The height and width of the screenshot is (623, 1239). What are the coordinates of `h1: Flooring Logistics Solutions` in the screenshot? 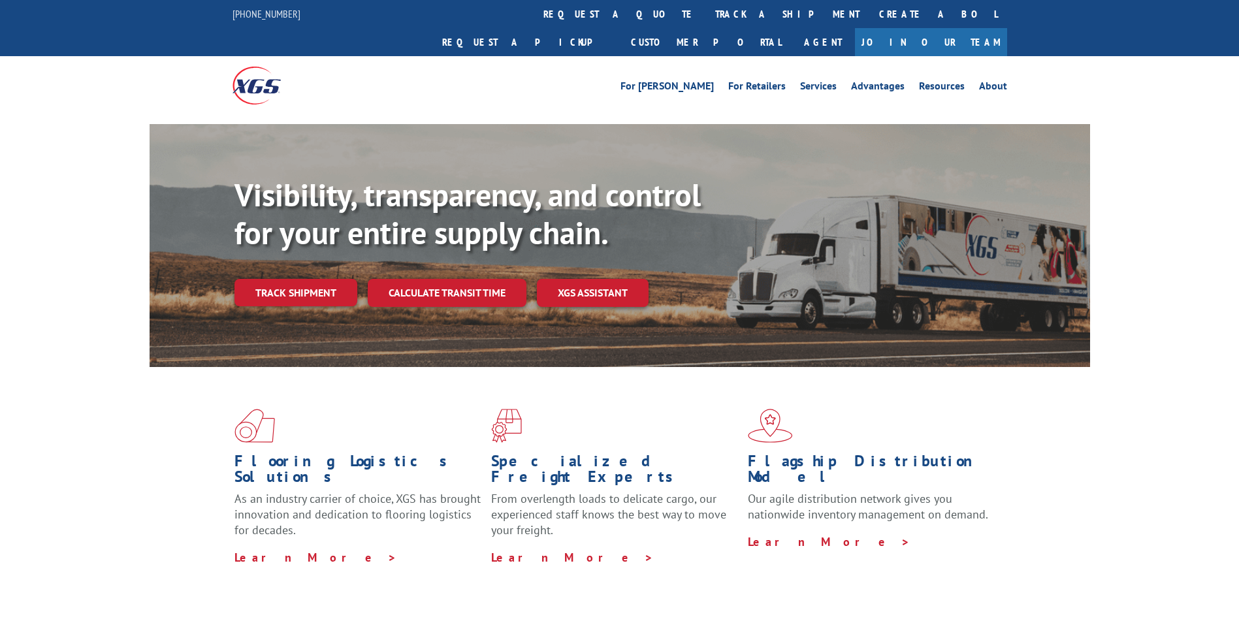 It's located at (358, 472).